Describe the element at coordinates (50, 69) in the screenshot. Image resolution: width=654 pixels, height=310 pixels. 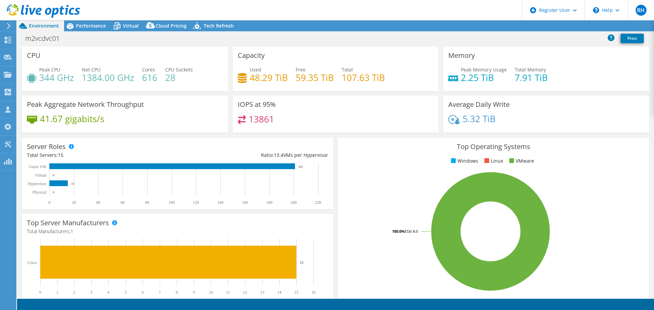
I see `span: Peak CPU` at that location.